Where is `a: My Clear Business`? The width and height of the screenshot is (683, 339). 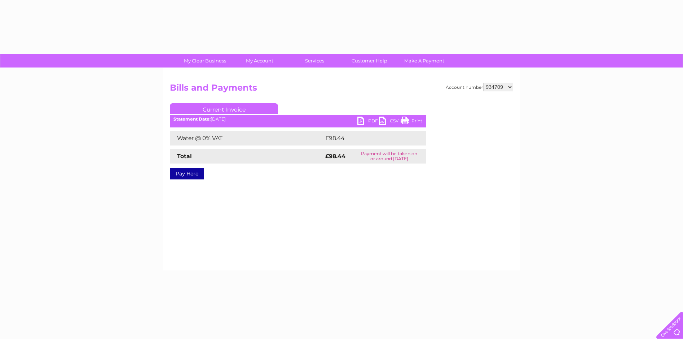 a: My Clear Business is located at coordinates (205, 61).